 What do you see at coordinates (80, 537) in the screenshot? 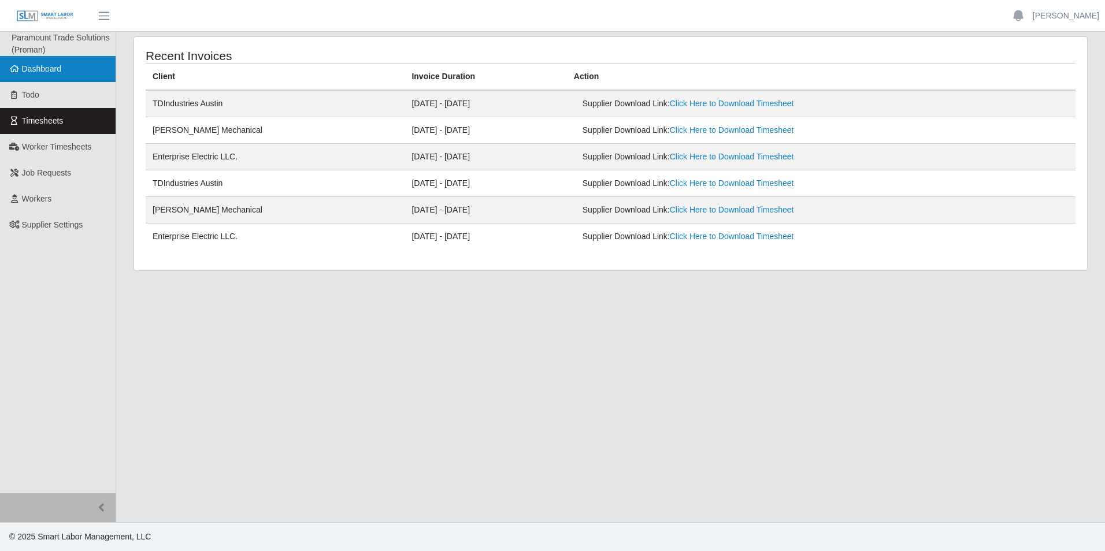
I see `span: © 2025 Smart Labor Management, LLC` at bounding box center [80, 537].